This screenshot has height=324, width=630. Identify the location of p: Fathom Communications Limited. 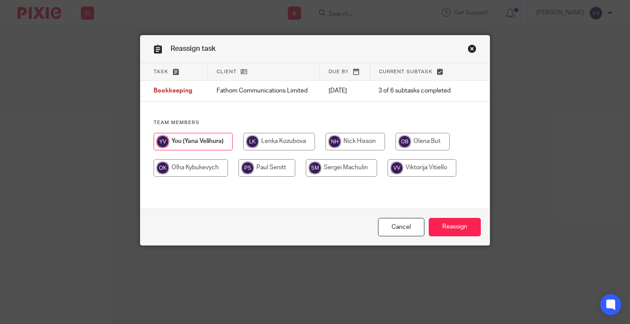
(264, 91).